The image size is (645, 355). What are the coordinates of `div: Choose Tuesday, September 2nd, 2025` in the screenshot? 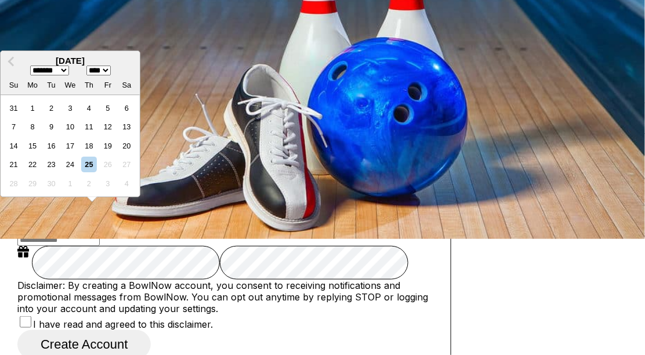 It's located at (51, 108).